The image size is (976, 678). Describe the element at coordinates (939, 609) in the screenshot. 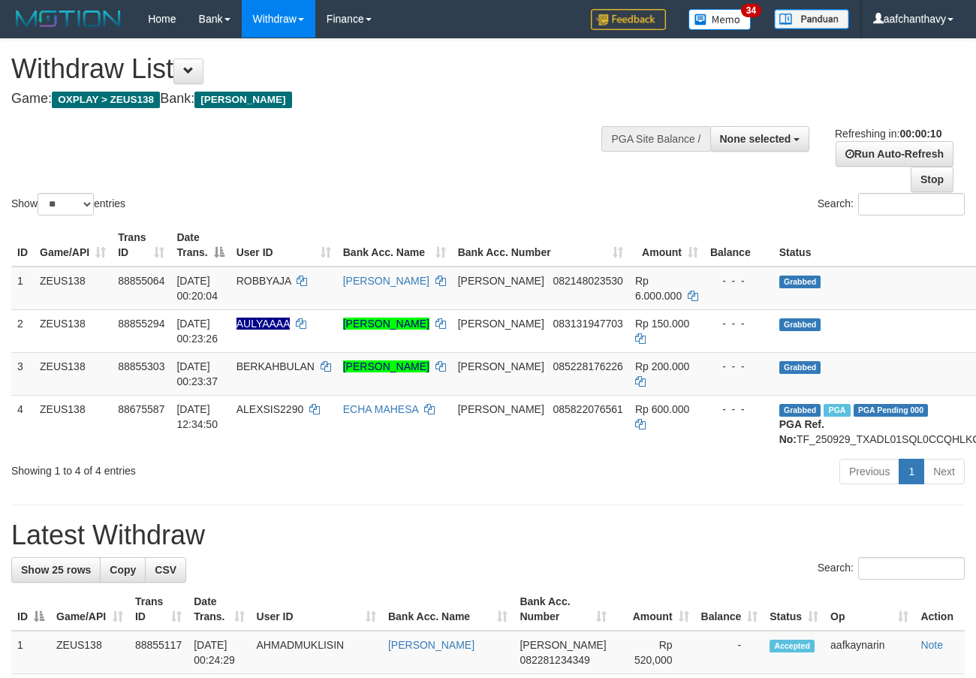

I see `th: Action` at that location.